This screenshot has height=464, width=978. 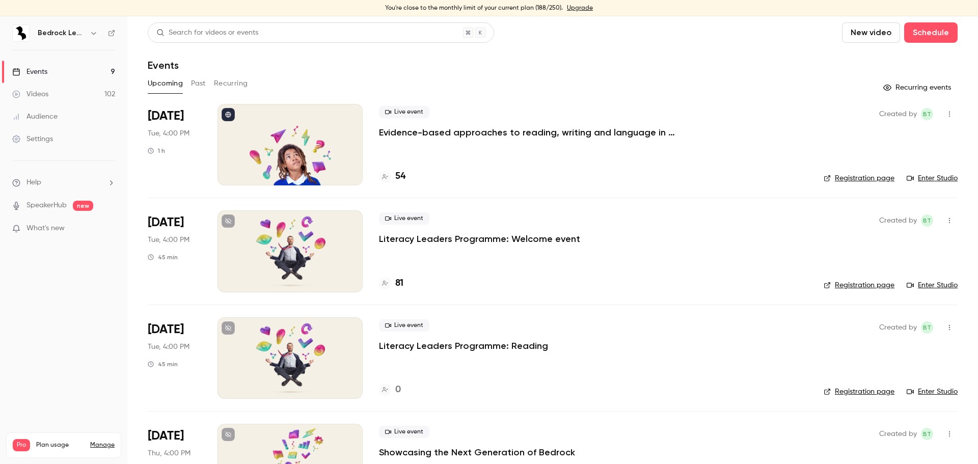 I want to click on p: Literacy Leaders Programme: Welcome event, so click(x=480, y=239).